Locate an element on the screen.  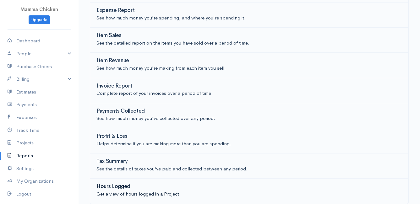
p: See the detailed report on the items you have sold over a period of time. is located at coordinates (249, 43).